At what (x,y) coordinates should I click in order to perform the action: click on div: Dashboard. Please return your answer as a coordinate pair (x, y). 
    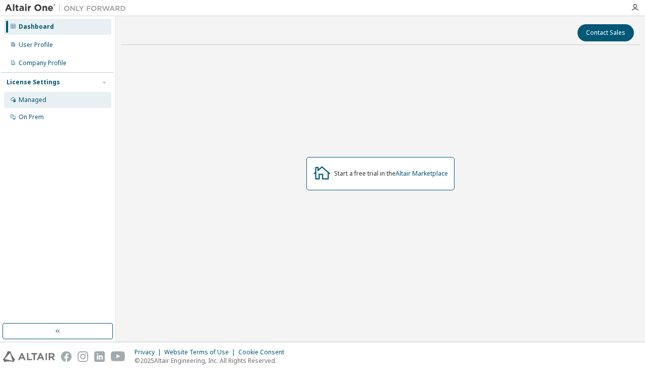
    Looking at the image, I should click on (36, 27).